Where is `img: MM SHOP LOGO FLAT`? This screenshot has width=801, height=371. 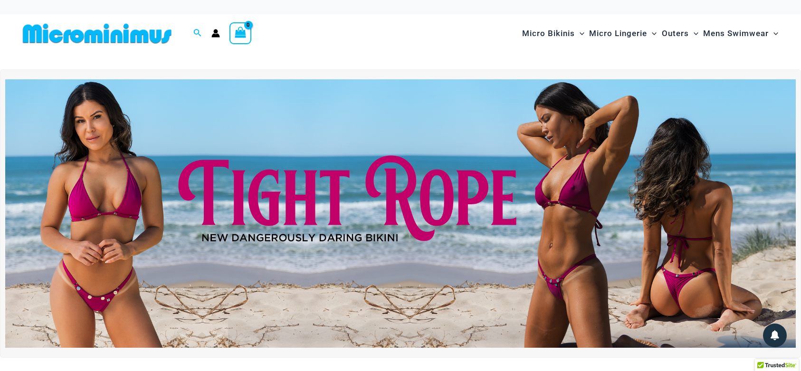
img: MM SHOP LOGO FLAT is located at coordinates (97, 33).